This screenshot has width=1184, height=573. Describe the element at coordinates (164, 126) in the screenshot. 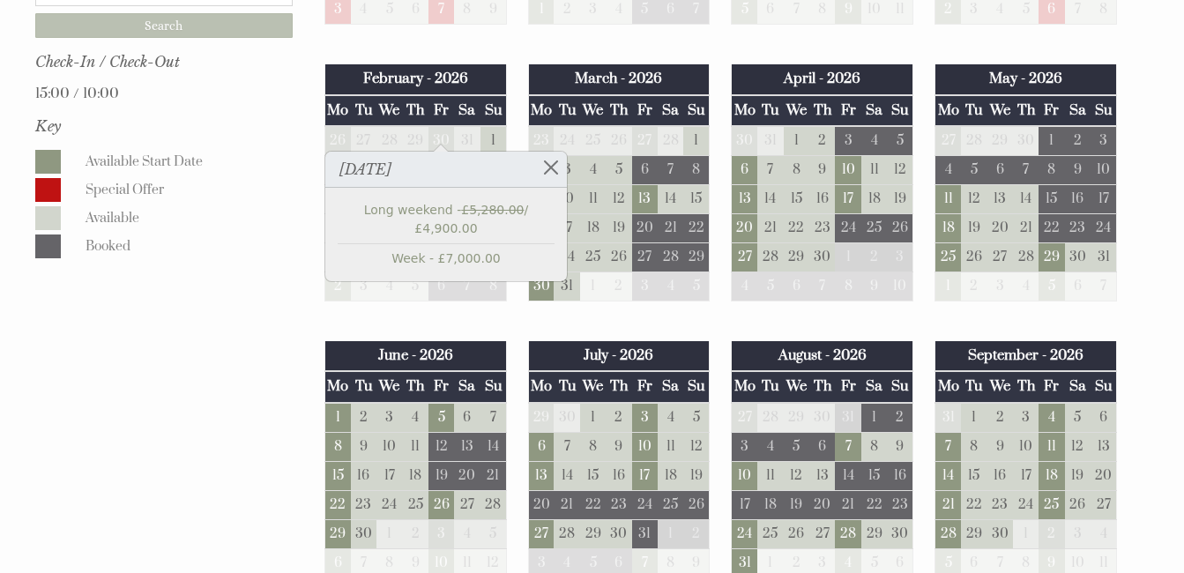

I see `h3: Key` at that location.